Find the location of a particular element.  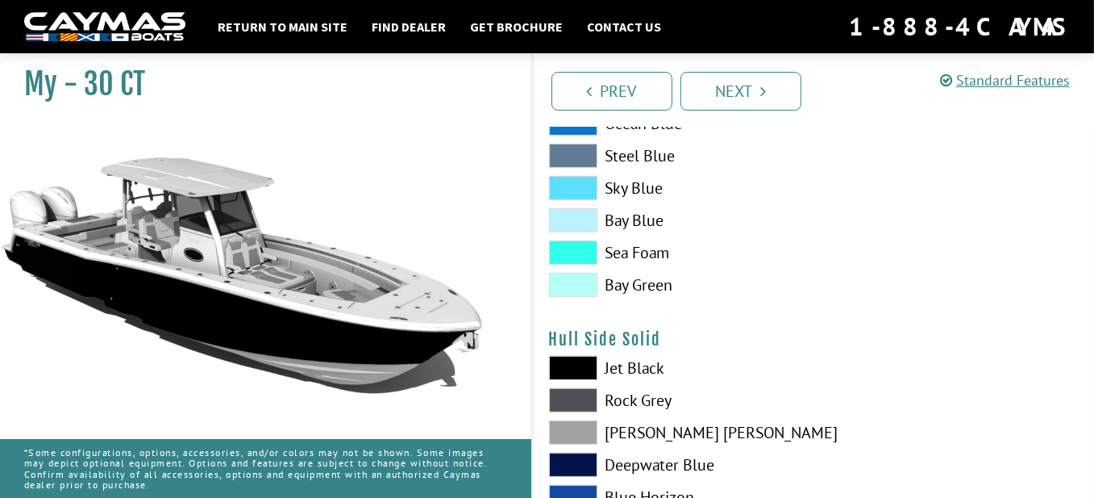

a: Next is located at coordinates (741, 91).